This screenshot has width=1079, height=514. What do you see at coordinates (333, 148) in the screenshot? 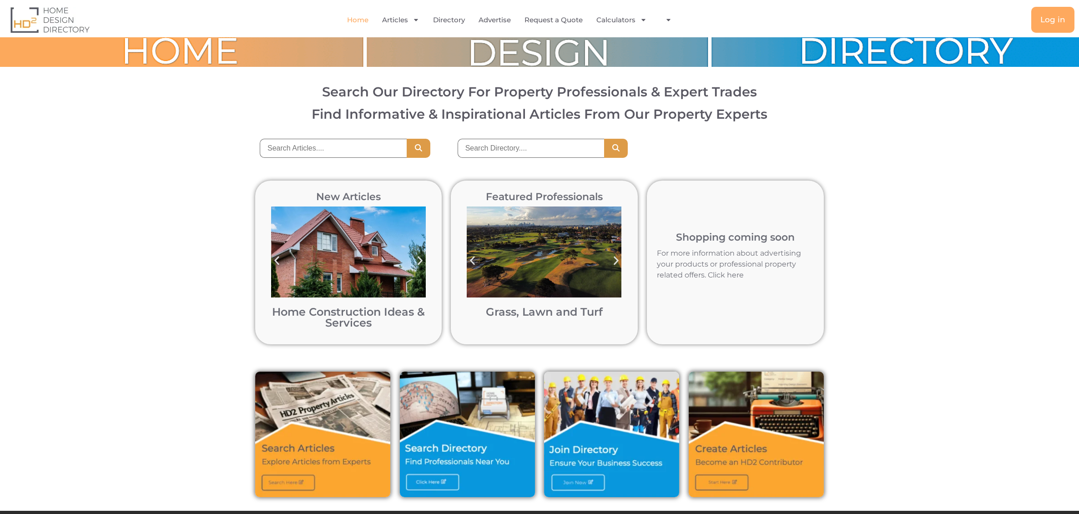
I see `input: Search Articles....` at bounding box center [333, 148].